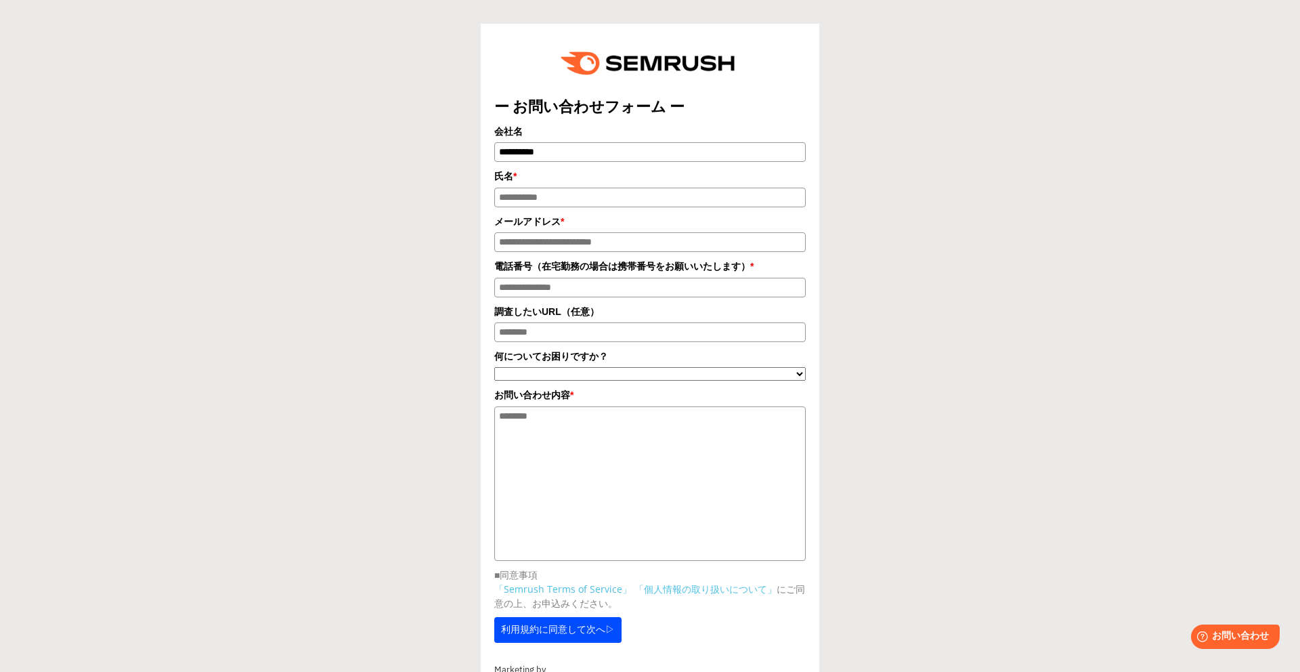  I want to click on label: 電話番号（在宅勤務の場合は携帯番号をお願いいたします）, so click(650, 266).